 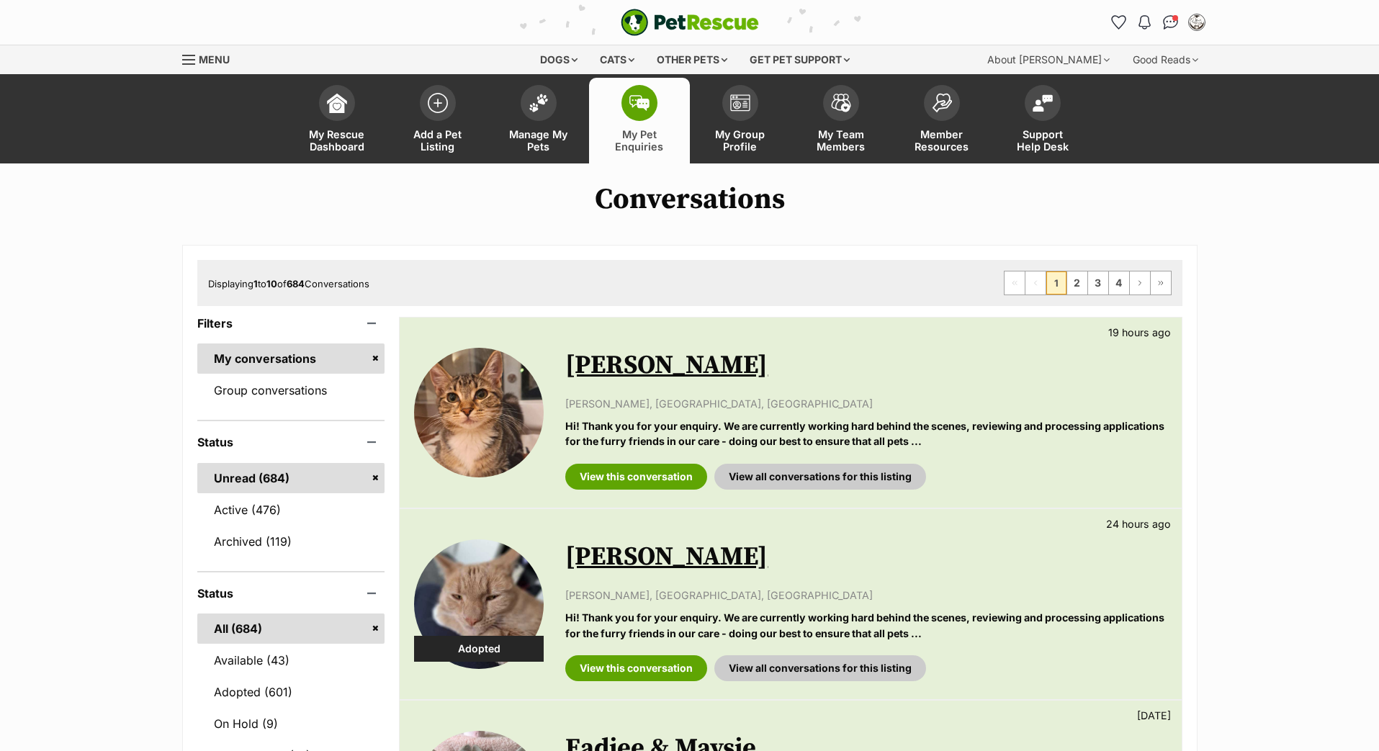 What do you see at coordinates (1171, 22) in the screenshot?
I see `a: Conversations` at bounding box center [1171, 22].